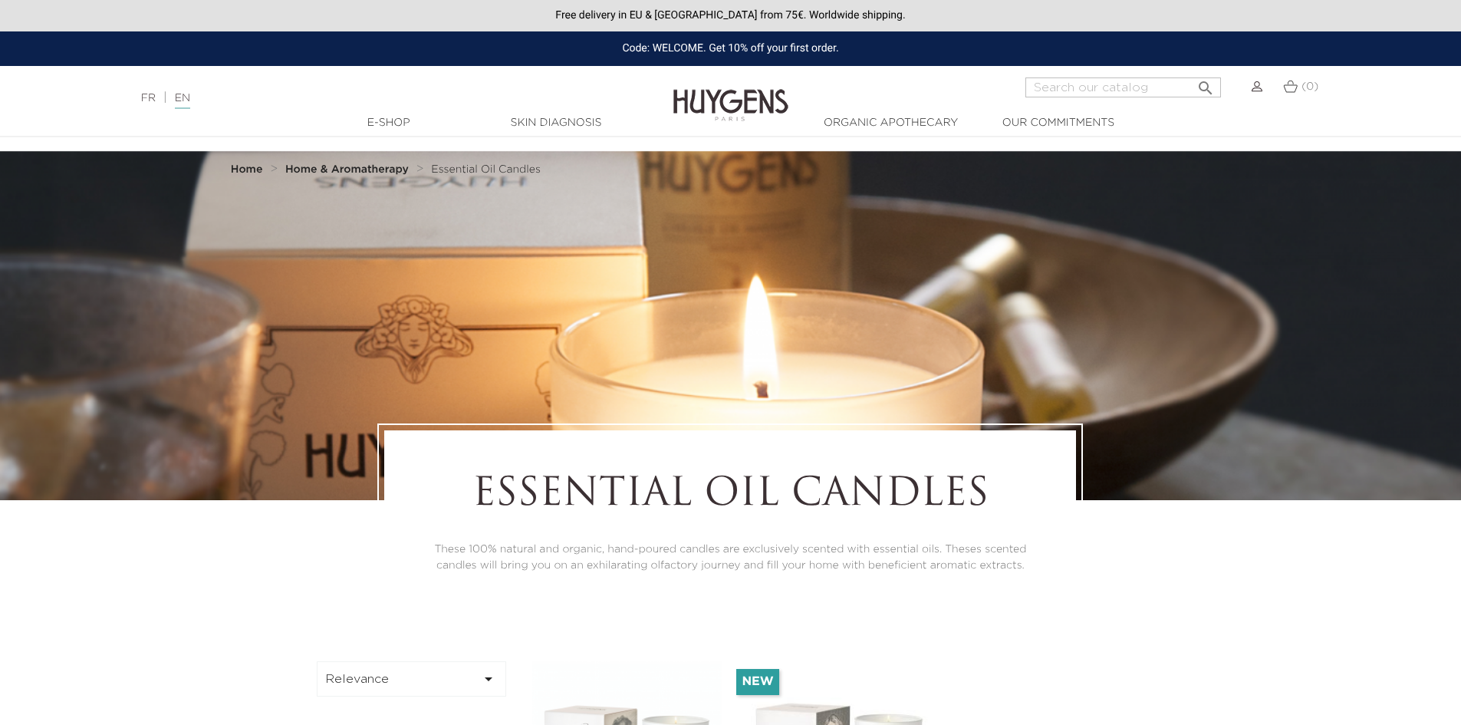 The height and width of the screenshot is (725, 1461). I want to click on span: Essential Oil Candles, so click(485, 169).